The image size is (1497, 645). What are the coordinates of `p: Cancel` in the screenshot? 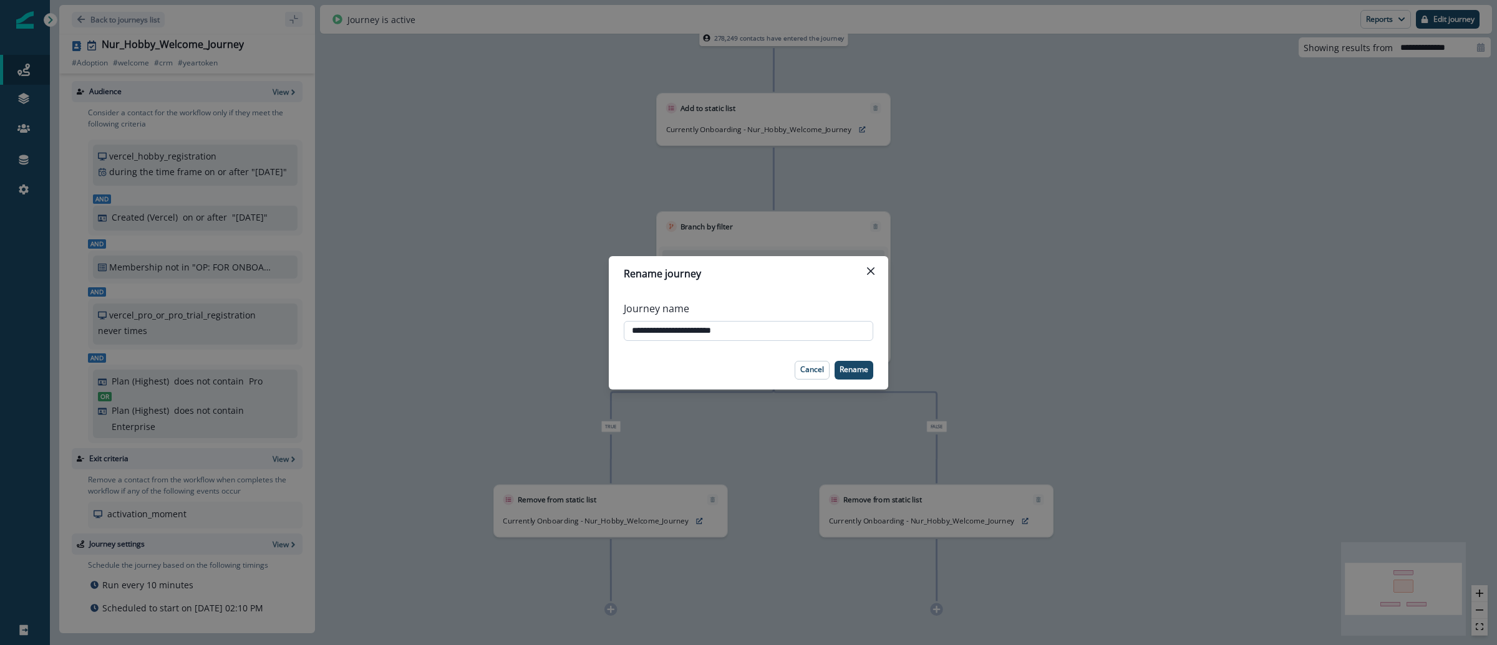 It's located at (812, 370).